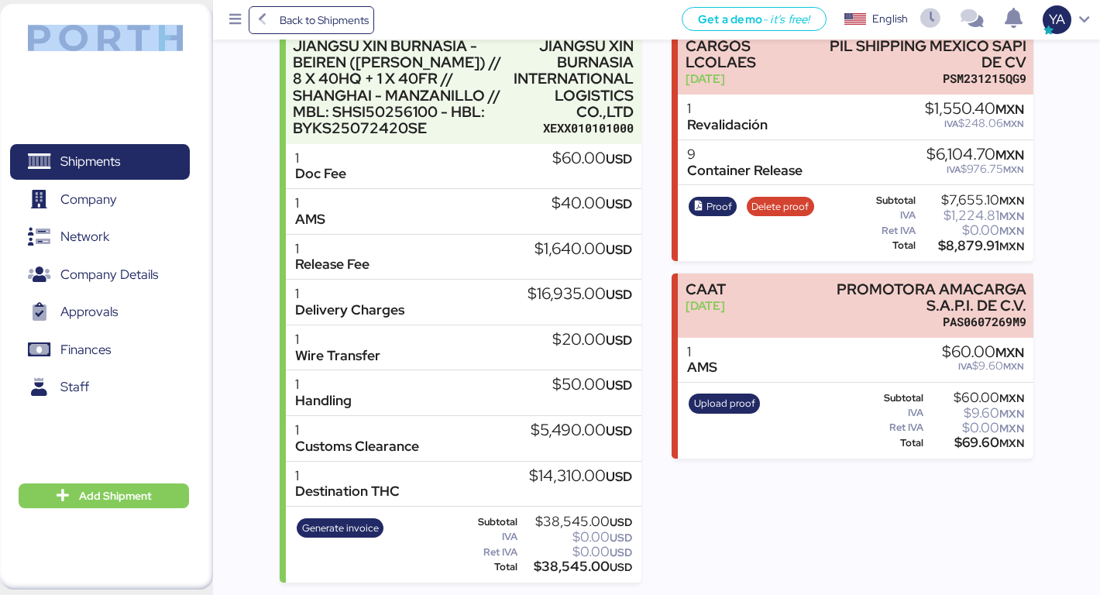 The height and width of the screenshot is (595, 1100). I want to click on div: $38,545.00, so click(576, 521).